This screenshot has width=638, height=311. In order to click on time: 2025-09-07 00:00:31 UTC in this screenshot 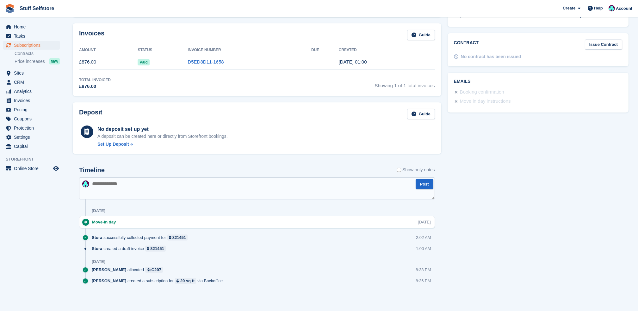, I will do `click(353, 62)`.